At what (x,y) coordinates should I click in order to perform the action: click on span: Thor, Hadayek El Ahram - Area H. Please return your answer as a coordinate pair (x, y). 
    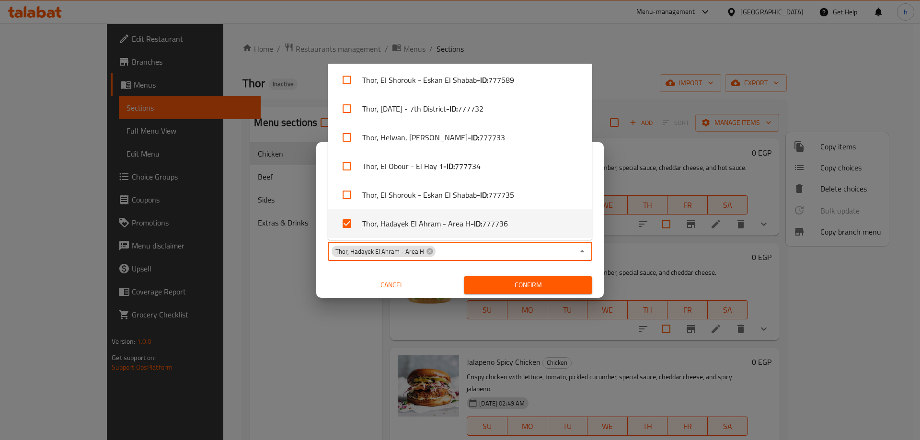
    Looking at the image, I should click on (379, 251).